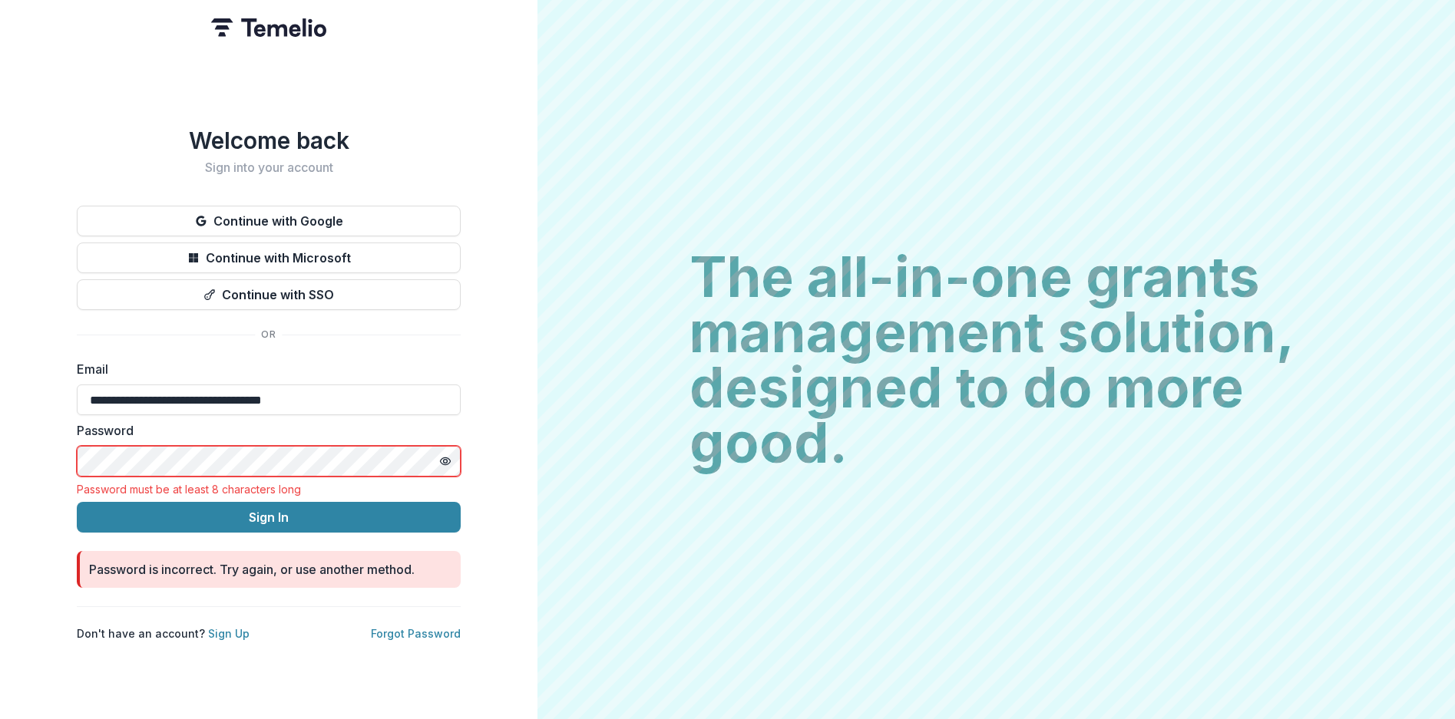 Image resolution: width=1455 pixels, height=719 pixels. I want to click on button: Sign In, so click(269, 517).